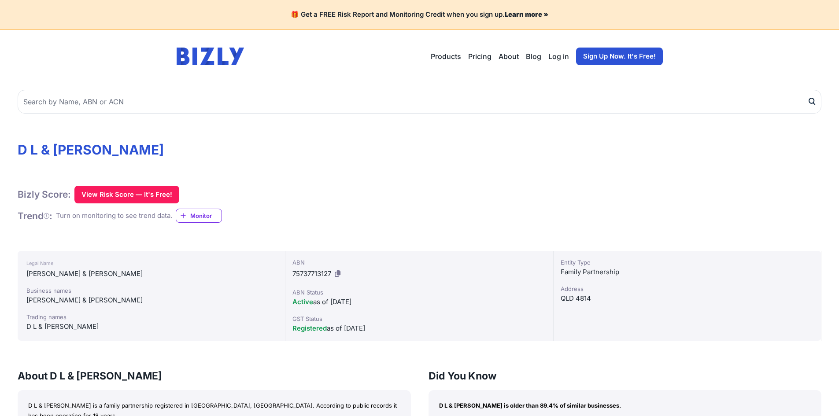 The height and width of the screenshot is (416, 839). What do you see at coordinates (419, 15) in the screenshot?
I see `h4: 🎁 Get a FREE Risk Report and Monitoring Credit when you sign up.` at bounding box center [419, 15].